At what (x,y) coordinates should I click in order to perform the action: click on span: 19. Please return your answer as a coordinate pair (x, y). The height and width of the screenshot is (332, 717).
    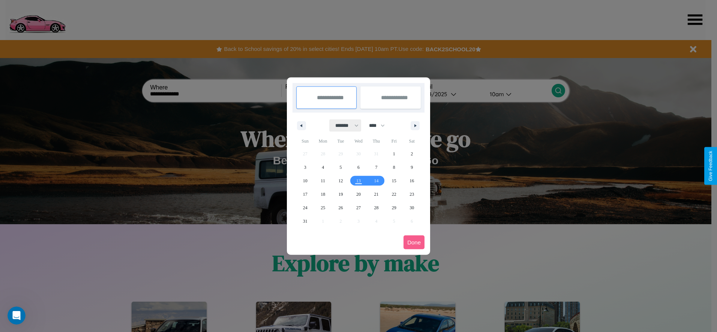
    Looking at the image, I should click on (341, 195).